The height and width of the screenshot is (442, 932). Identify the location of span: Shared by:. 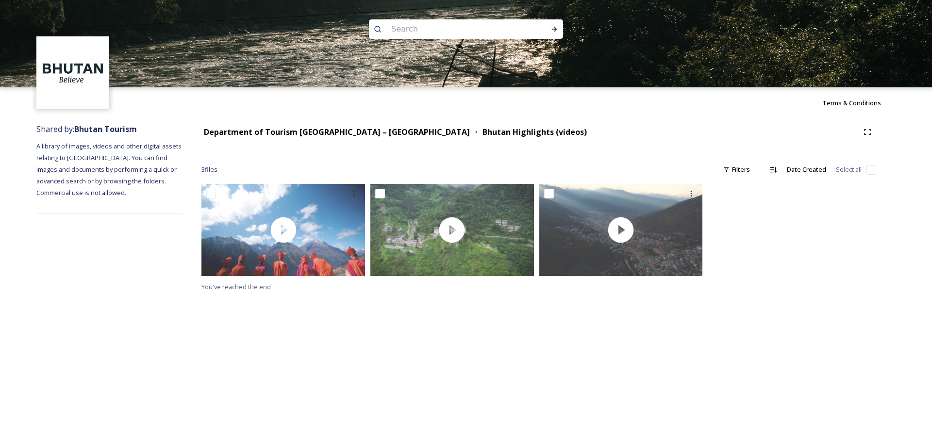
(86, 129).